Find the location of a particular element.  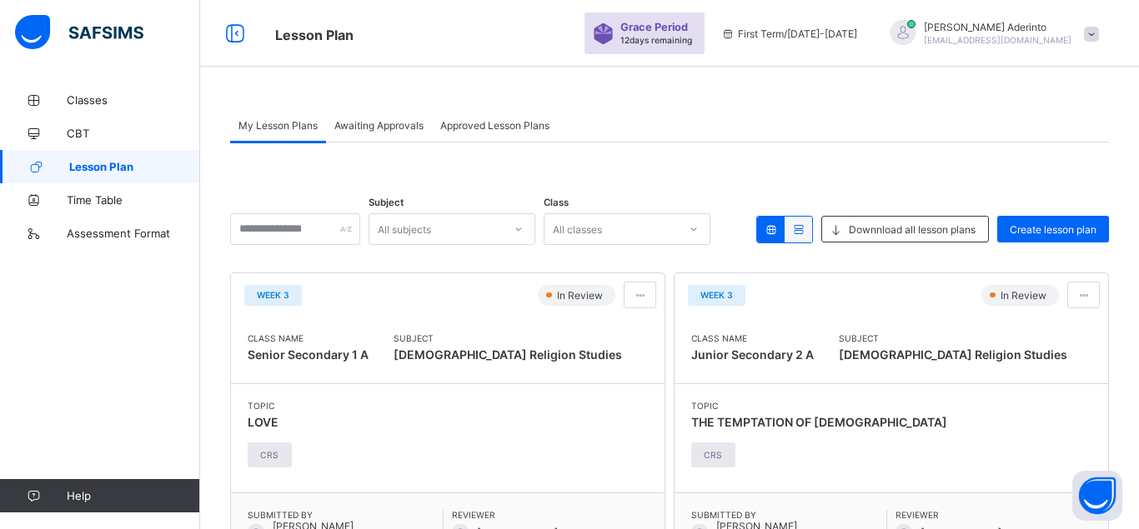

span: Create lesson plan is located at coordinates (1053, 229).